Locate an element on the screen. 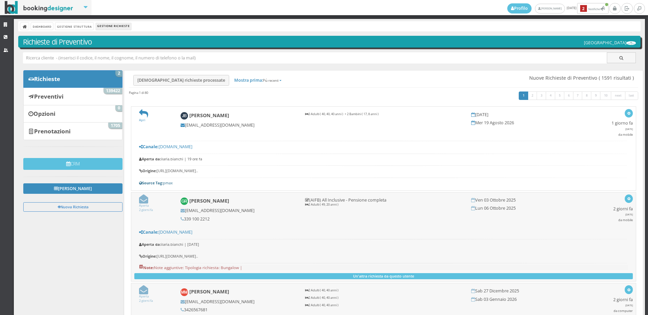 This screenshot has height=315, width=648. a: Apri is located at coordinates (143, 118).